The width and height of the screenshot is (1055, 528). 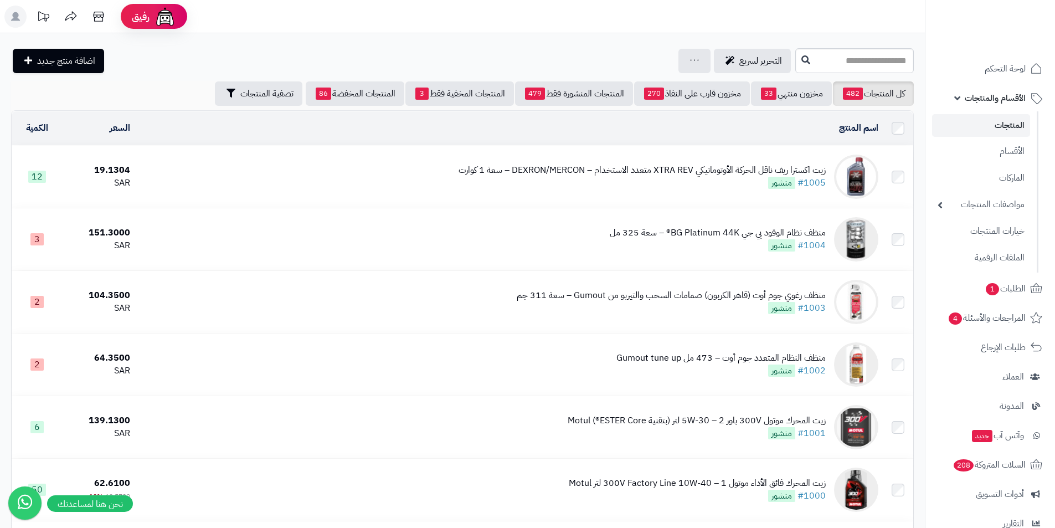 I want to click on span: أدوات التسويق, so click(x=999, y=494).